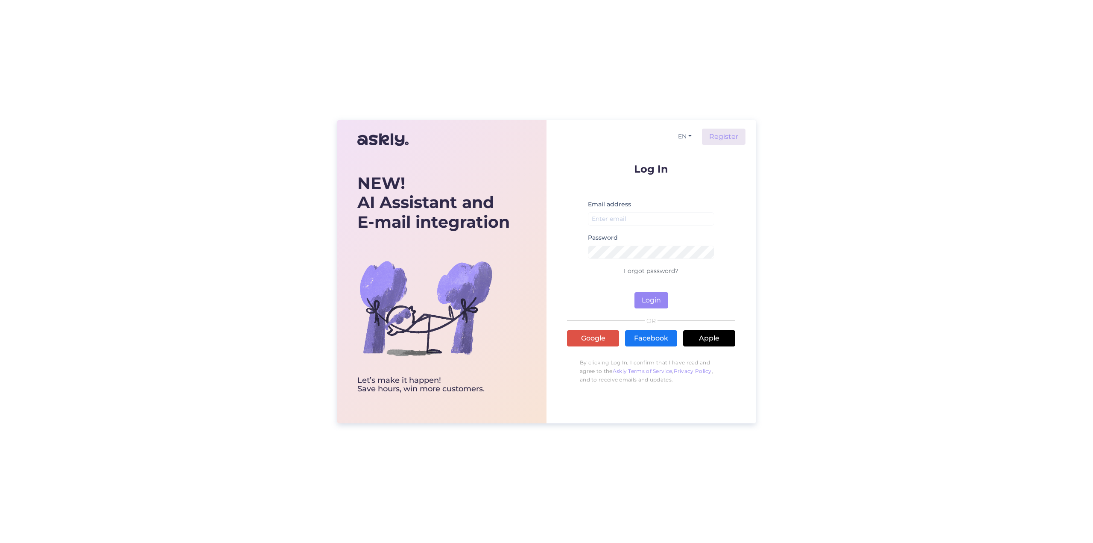 Image resolution: width=1093 pixels, height=543 pixels. Describe the element at coordinates (709, 338) in the screenshot. I see `a: Apple` at that location.